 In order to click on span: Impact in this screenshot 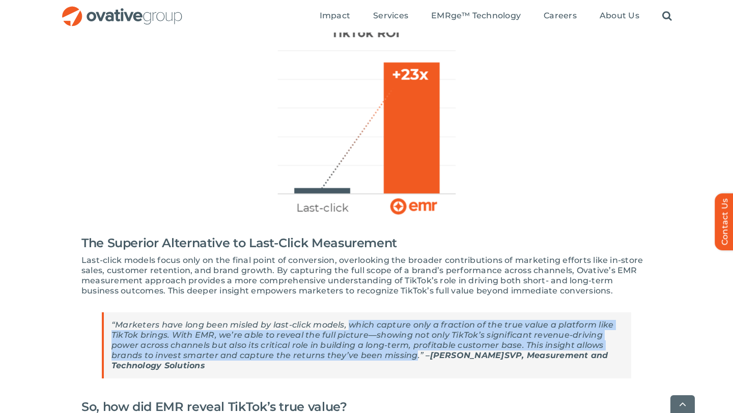, I will do `click(335, 16)`.